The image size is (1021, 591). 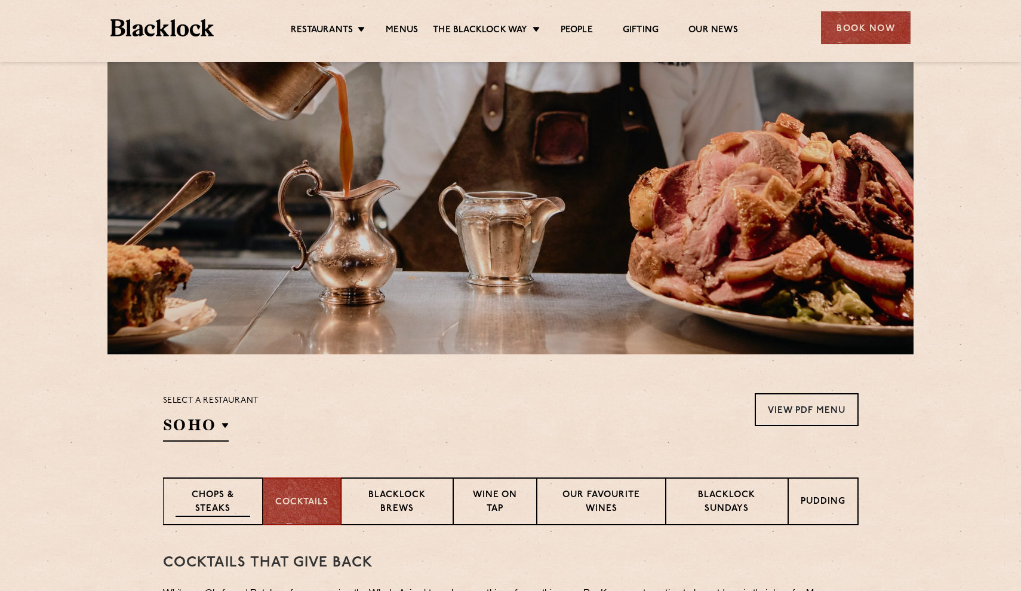 I want to click on h3: Cocktails That Give Back, so click(x=511, y=563).